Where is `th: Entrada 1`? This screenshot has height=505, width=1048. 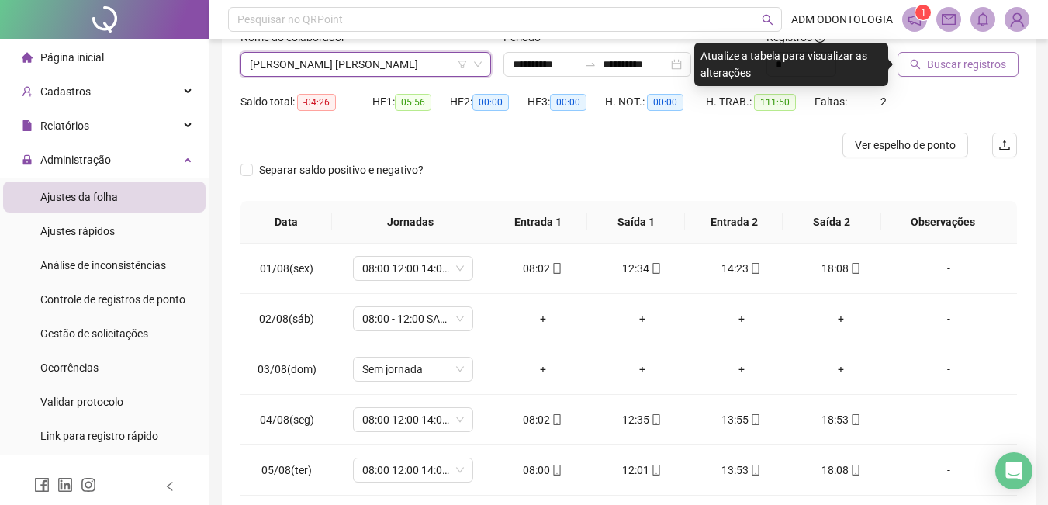
th: Entrada 1 is located at coordinates (539, 222).